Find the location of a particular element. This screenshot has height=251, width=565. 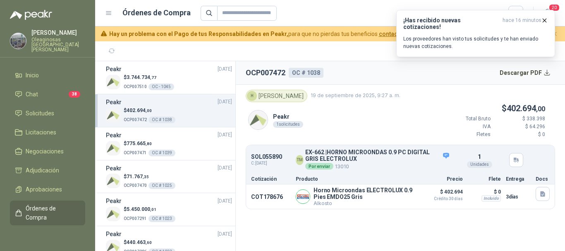

span: 71.767 is located at coordinates (138, 177).